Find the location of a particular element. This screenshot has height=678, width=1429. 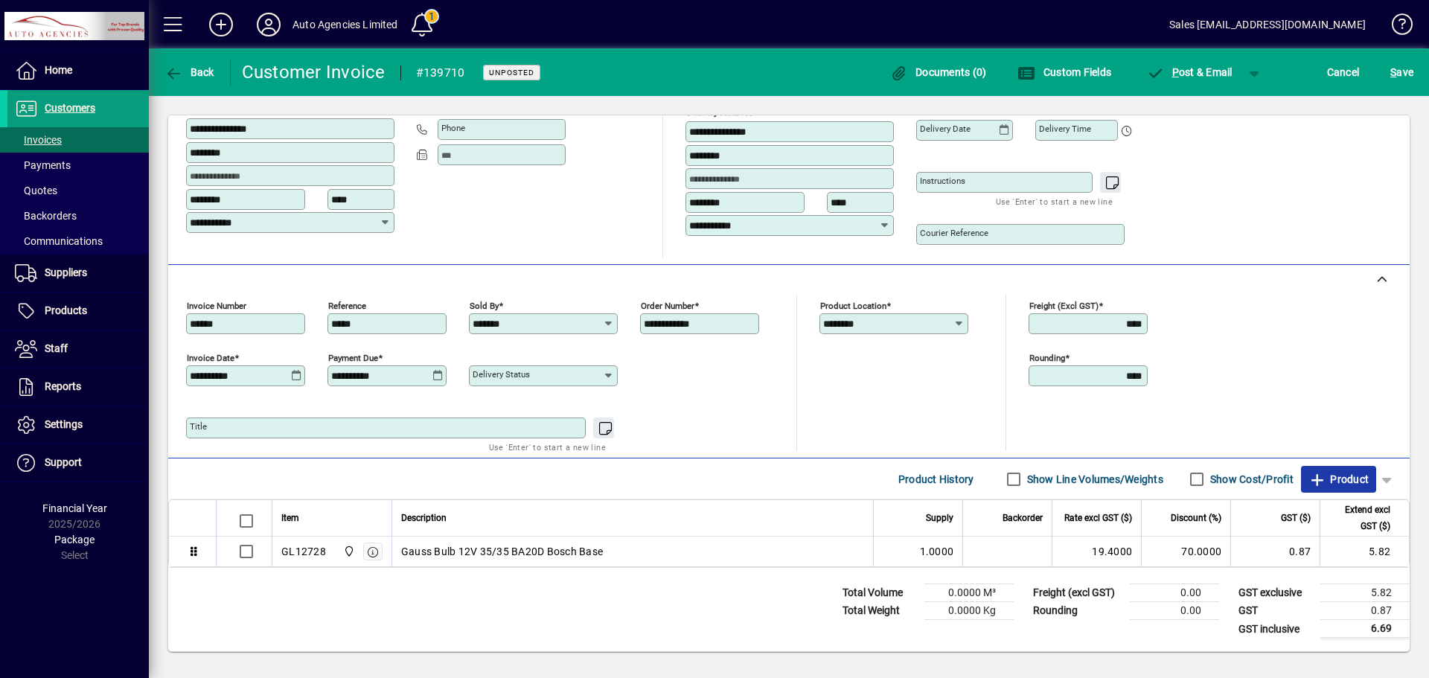

a: Payments is located at coordinates (78, 165).